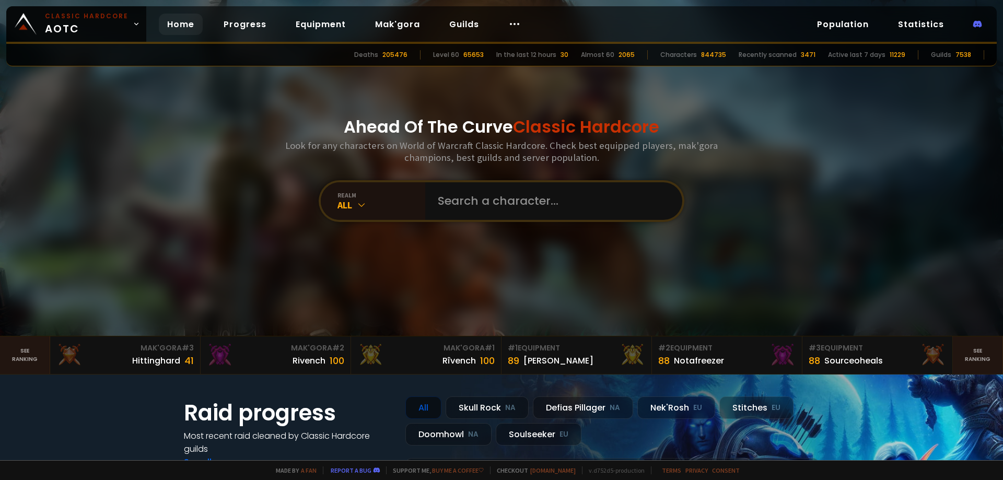  I want to click on a: Home, so click(181, 24).